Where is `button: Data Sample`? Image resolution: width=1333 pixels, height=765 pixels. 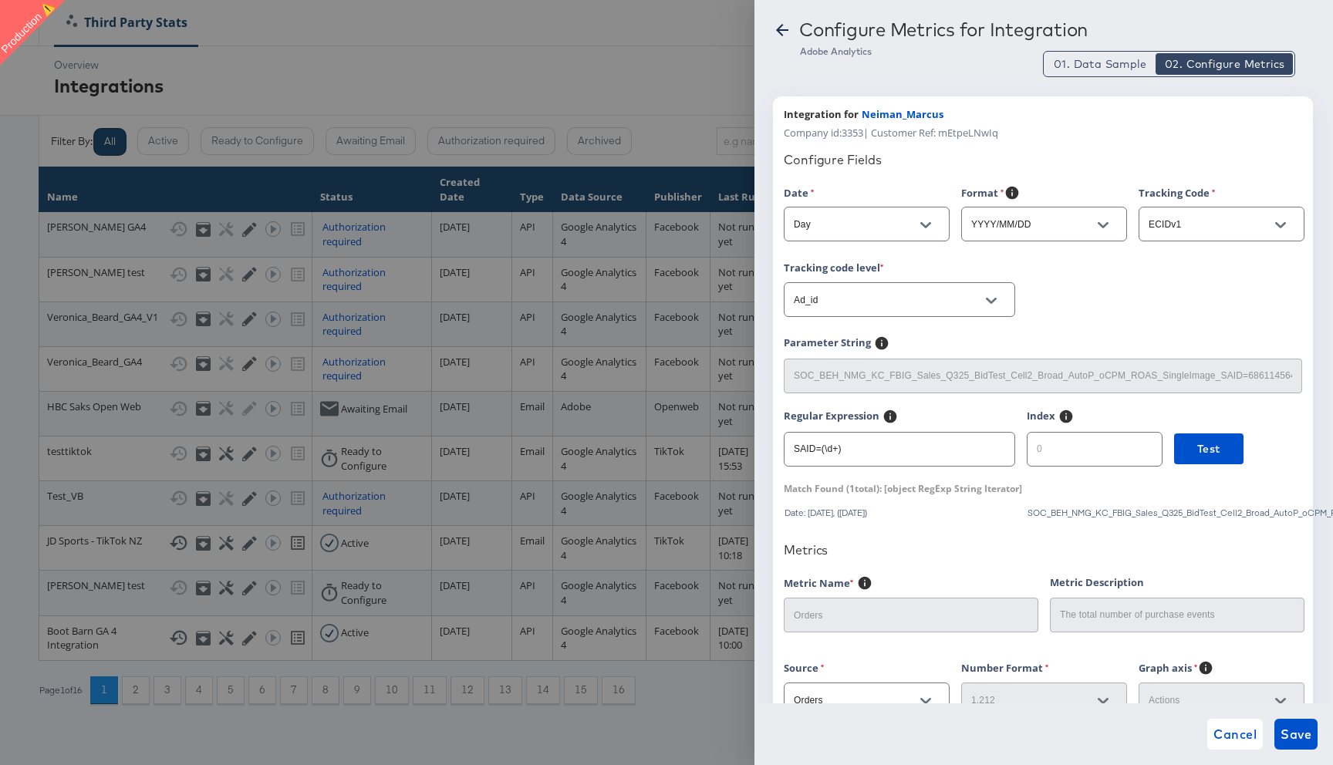 button: Data Sample is located at coordinates (1100, 64).